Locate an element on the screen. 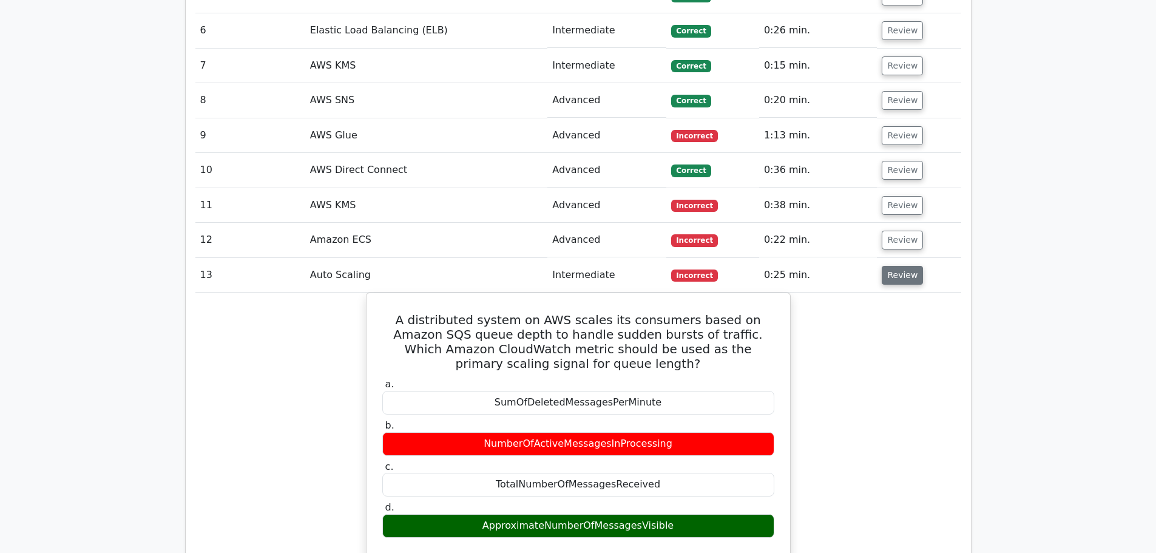 This screenshot has height=553, width=1156. td: 0:26 min. is located at coordinates (818, 30).